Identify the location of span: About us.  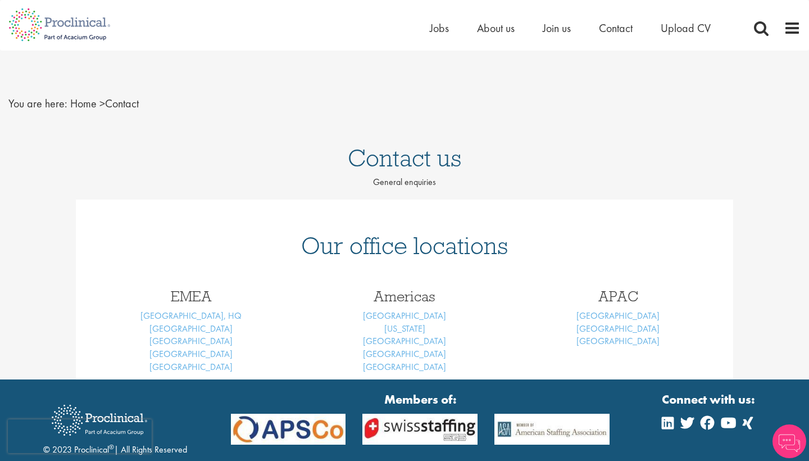
(496, 28).